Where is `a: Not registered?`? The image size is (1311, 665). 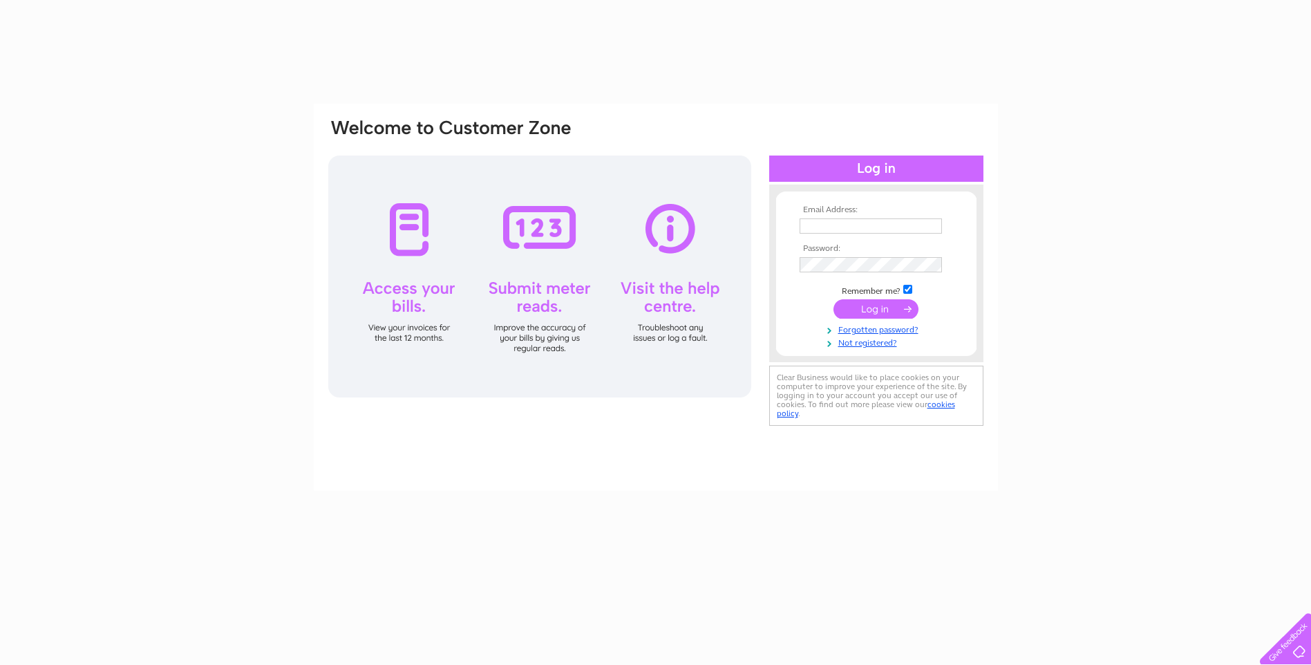
a: Not registered? is located at coordinates (878, 341).